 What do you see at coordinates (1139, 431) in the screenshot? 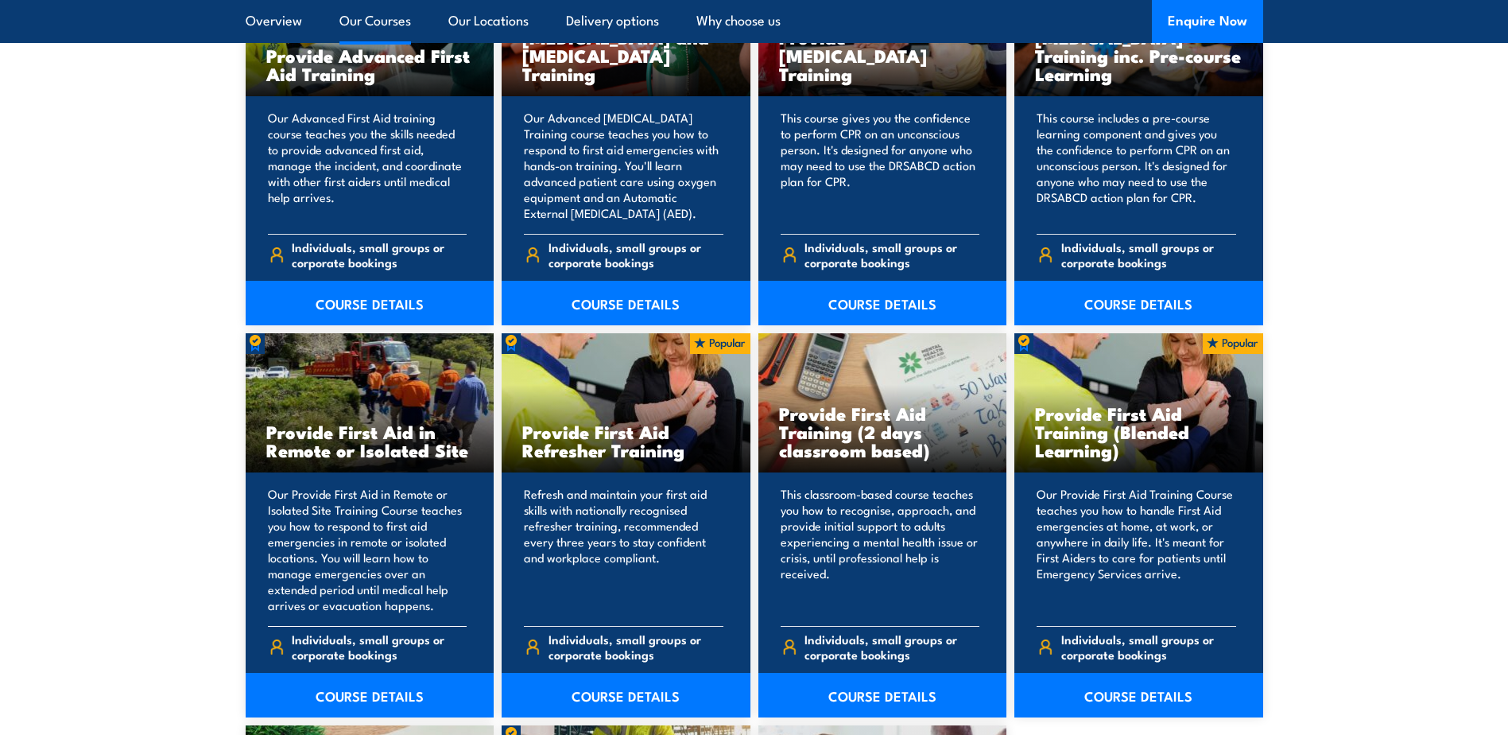
I see `h3: Provide First Aid Training (Blended Learning)` at bounding box center [1139, 431].